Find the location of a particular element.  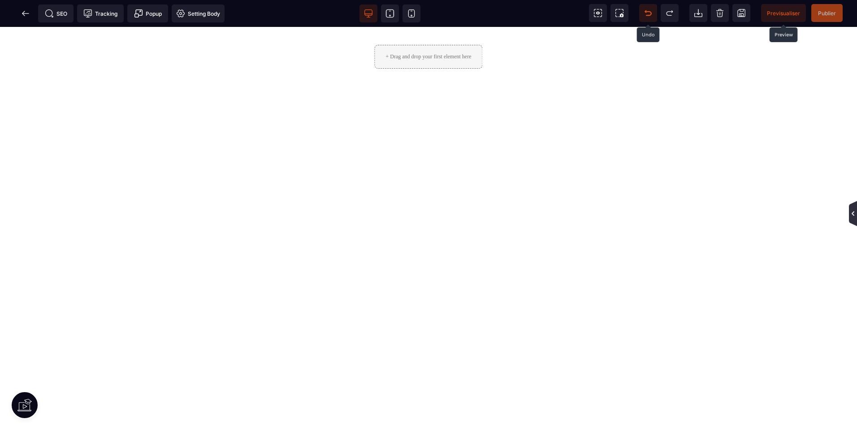

span: Setting Body is located at coordinates (198, 13).